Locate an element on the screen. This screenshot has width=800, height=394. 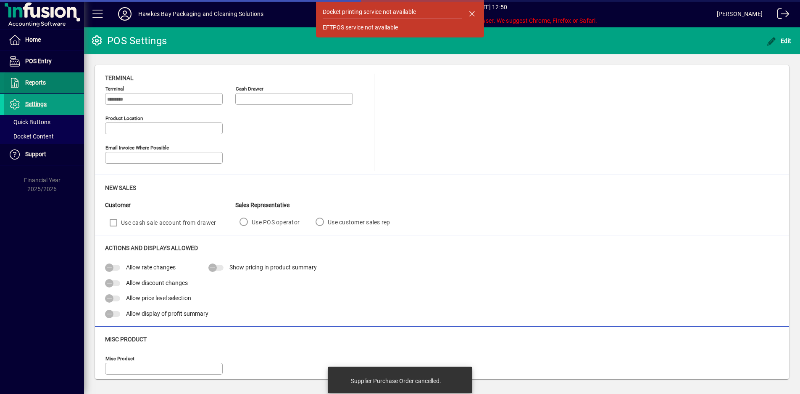
span: Show pricing in product summary is located at coordinates (273, 267).